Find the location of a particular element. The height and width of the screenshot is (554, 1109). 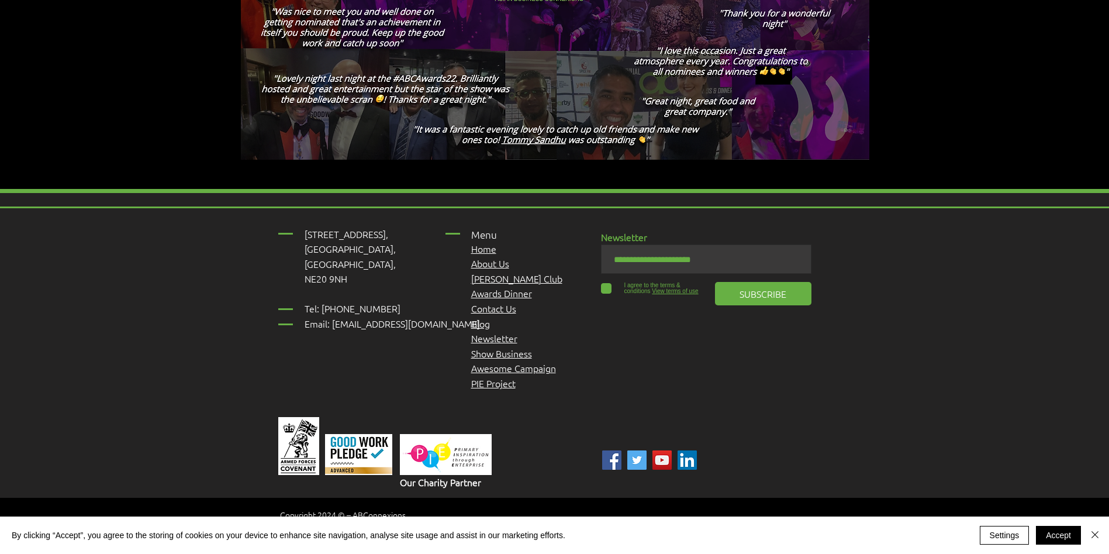

a: Awards Dinner is located at coordinates (502, 293).